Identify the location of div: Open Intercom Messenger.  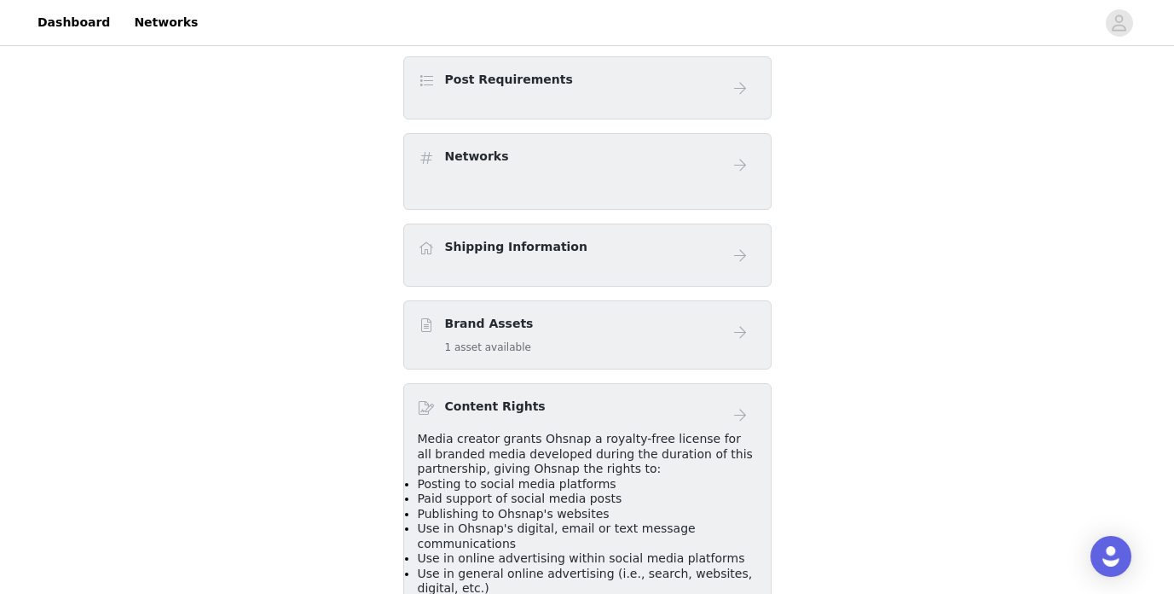
(1111, 556).